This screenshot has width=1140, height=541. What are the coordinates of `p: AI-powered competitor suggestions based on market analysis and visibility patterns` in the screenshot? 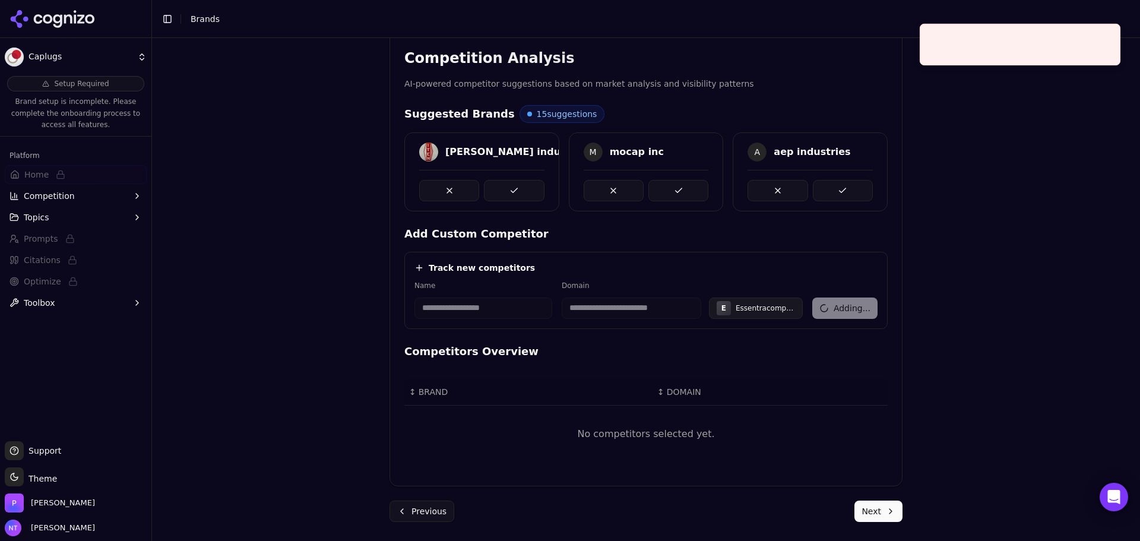 It's located at (646, 84).